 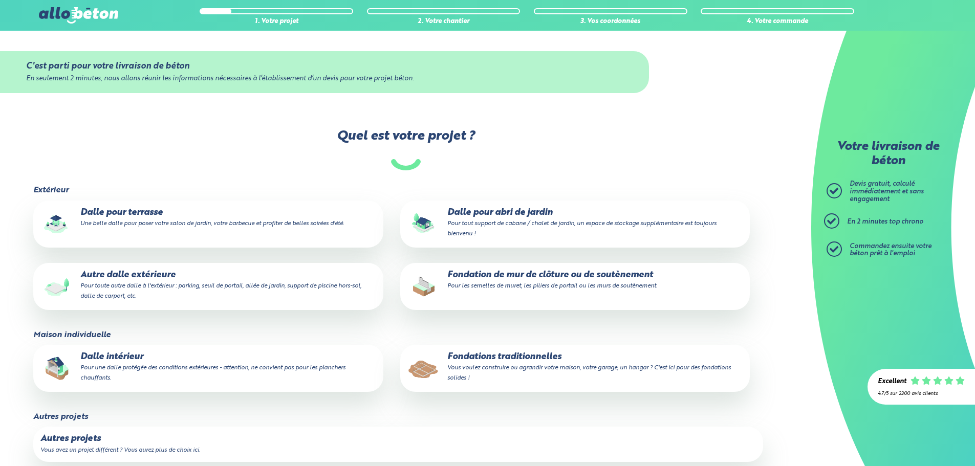 What do you see at coordinates (589, 373) in the screenshot?
I see `small: Vous voulez construire ou agrandir votre maison, votre garage, un hangar ? C'est ici pour des fon...` at bounding box center [589, 373].